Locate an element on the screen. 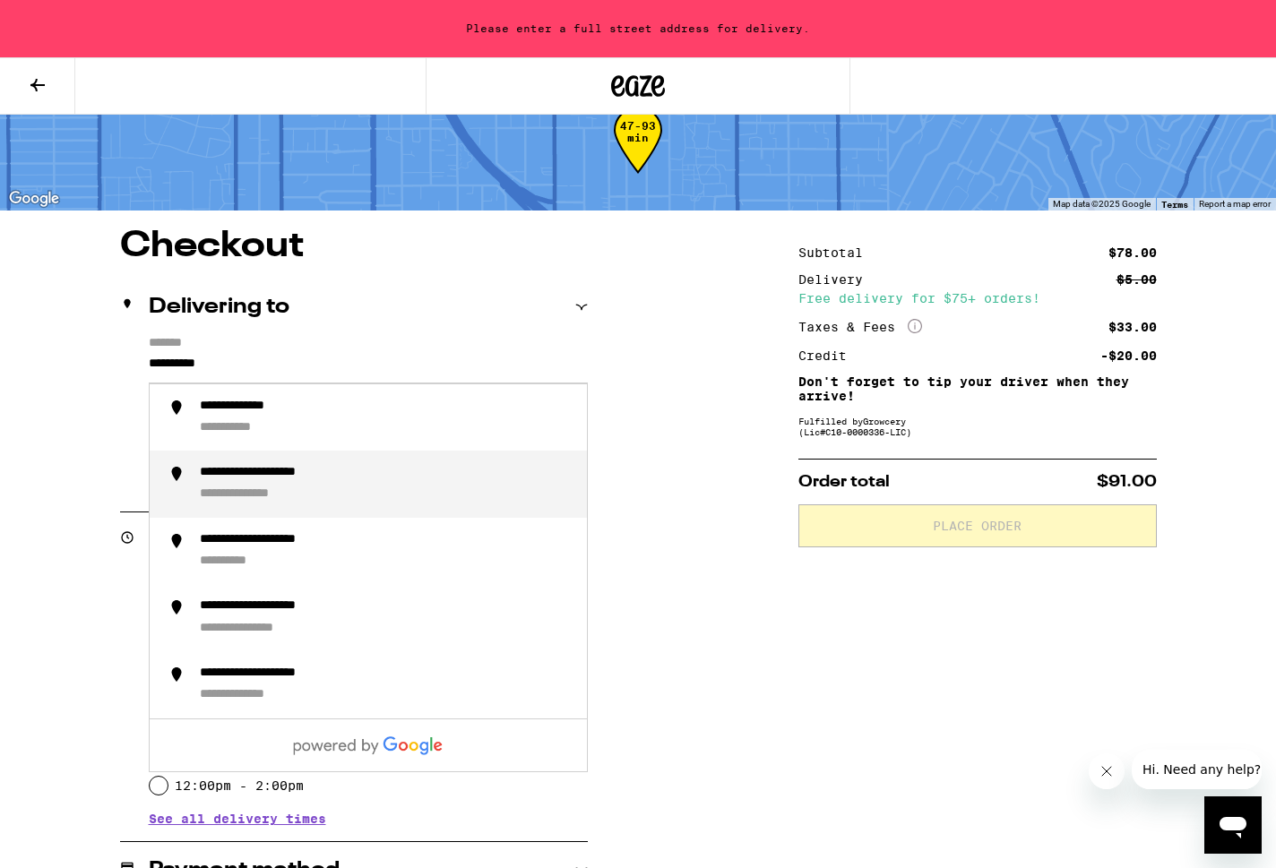 Image resolution: width=1276 pixels, height=868 pixels. div: Taxes & Fees is located at coordinates (860, 327).